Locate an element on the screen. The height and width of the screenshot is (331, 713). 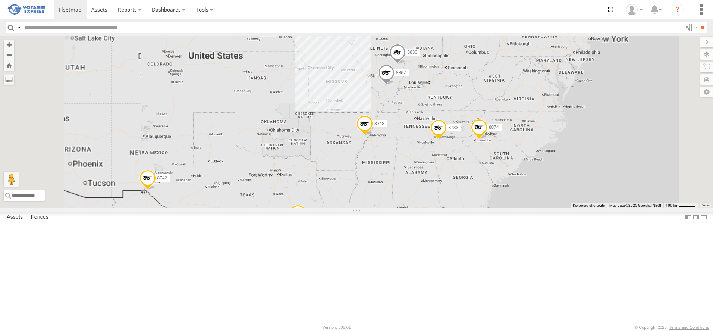
label: Fences is located at coordinates (40, 217).